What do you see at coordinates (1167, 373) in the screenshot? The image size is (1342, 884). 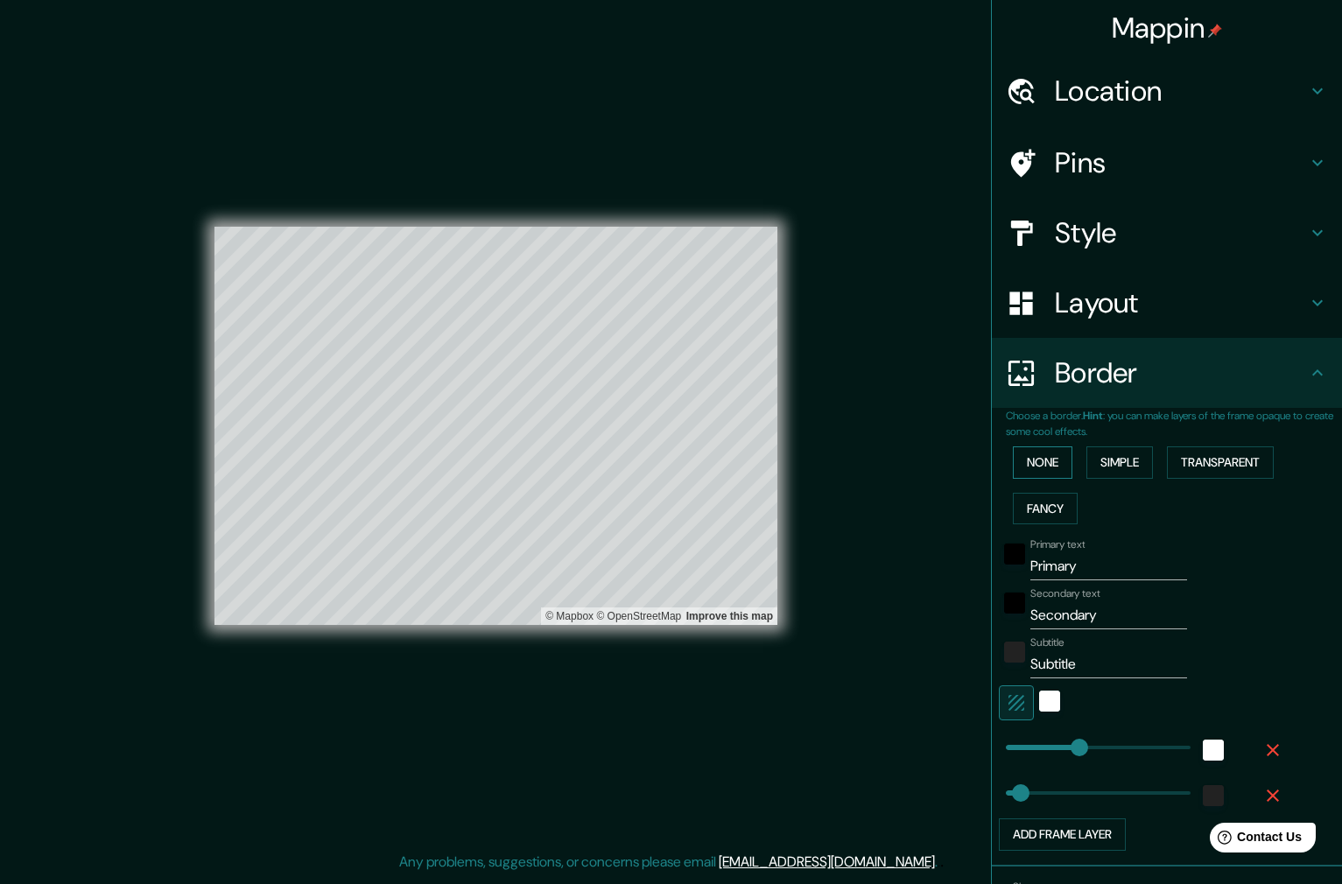 I see `div: Border` at bounding box center [1167, 373].